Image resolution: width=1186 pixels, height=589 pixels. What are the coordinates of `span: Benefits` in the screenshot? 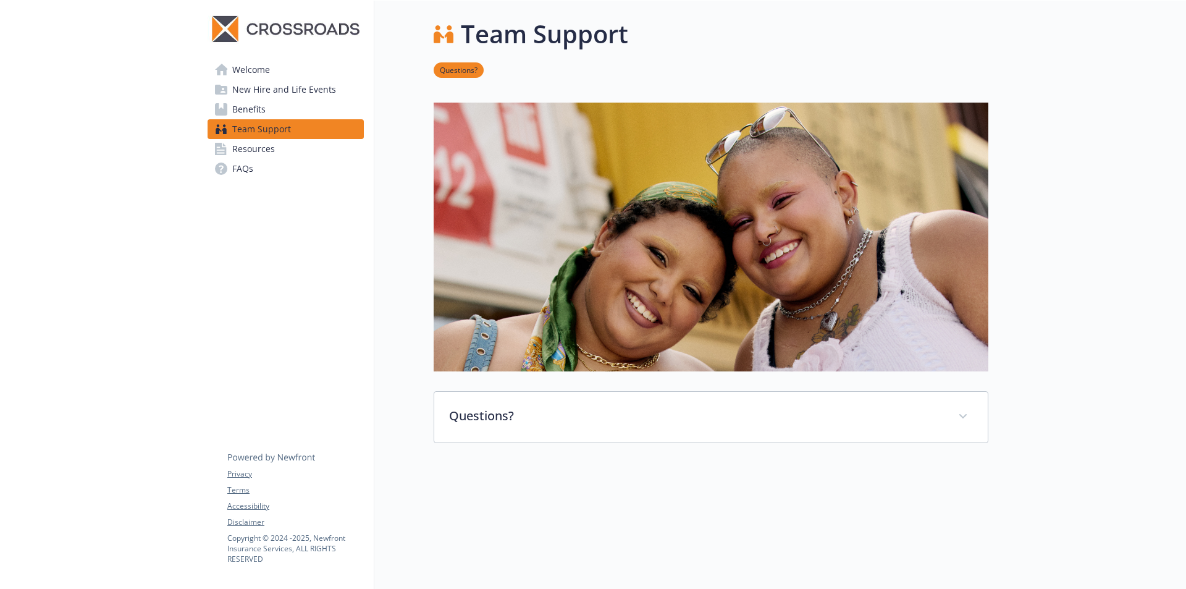 It's located at (249, 109).